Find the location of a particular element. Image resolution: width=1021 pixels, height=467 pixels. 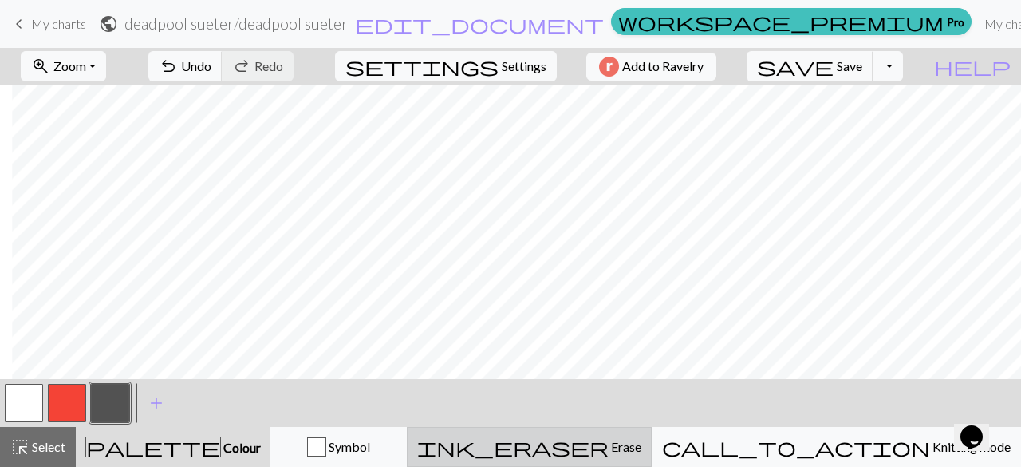

span: Save is located at coordinates (849, 65).